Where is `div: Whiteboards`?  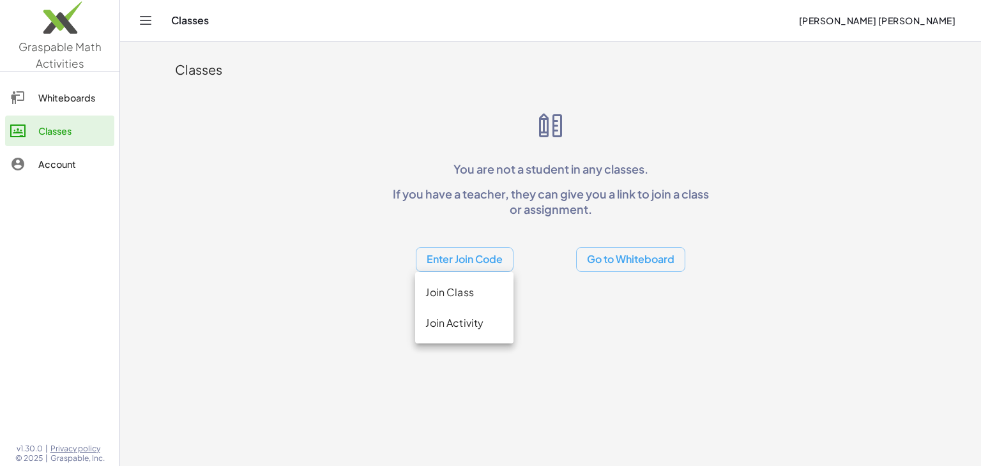
div: Whiteboards is located at coordinates (73, 98).